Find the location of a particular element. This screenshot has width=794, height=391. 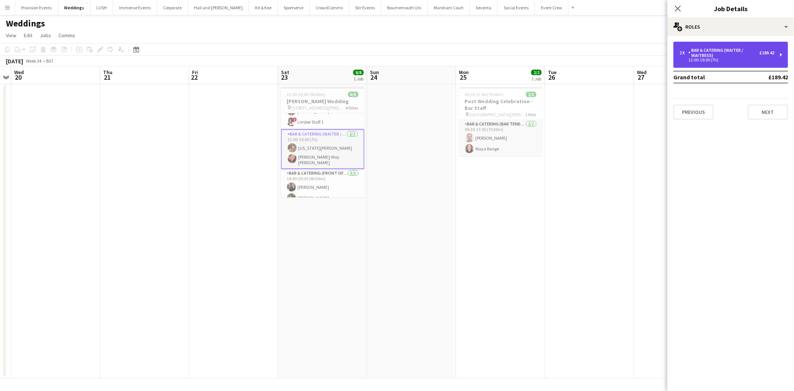

a: Comms is located at coordinates (67, 35).